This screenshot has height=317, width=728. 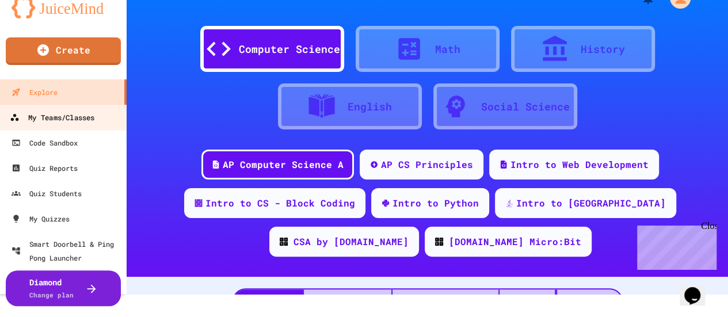 I want to click on div: Diamond, so click(x=51, y=288).